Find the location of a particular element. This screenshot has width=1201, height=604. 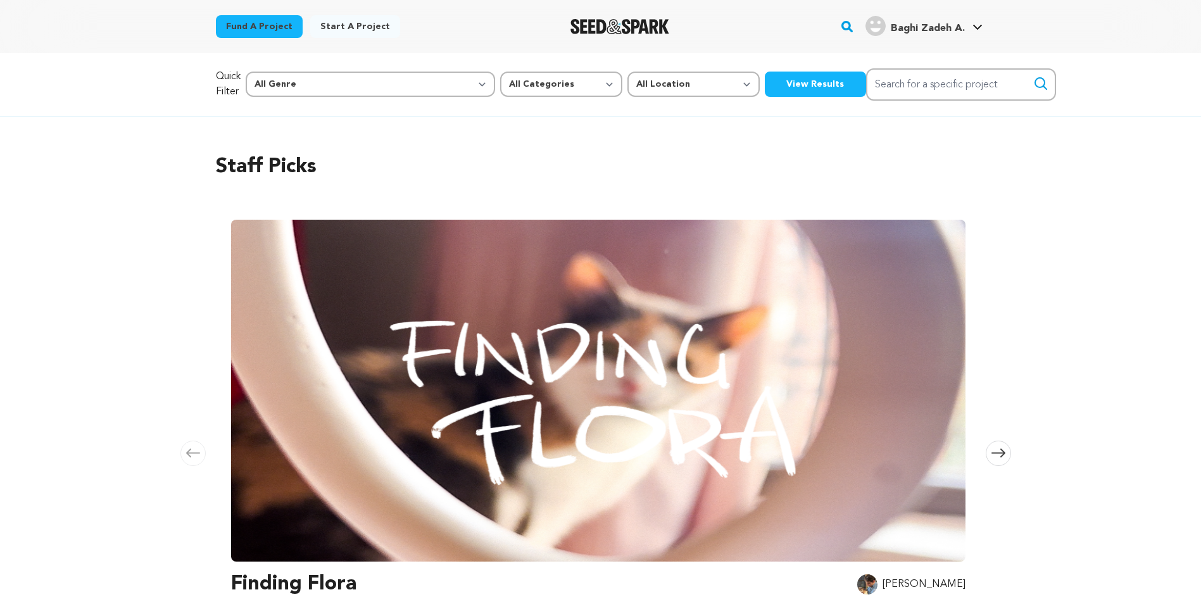

h2: Staff Picks is located at coordinates (601, 167).